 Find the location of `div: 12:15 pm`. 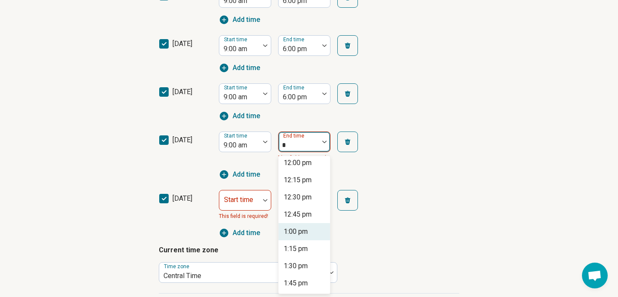

div: 12:15 pm is located at coordinates (298, 180).